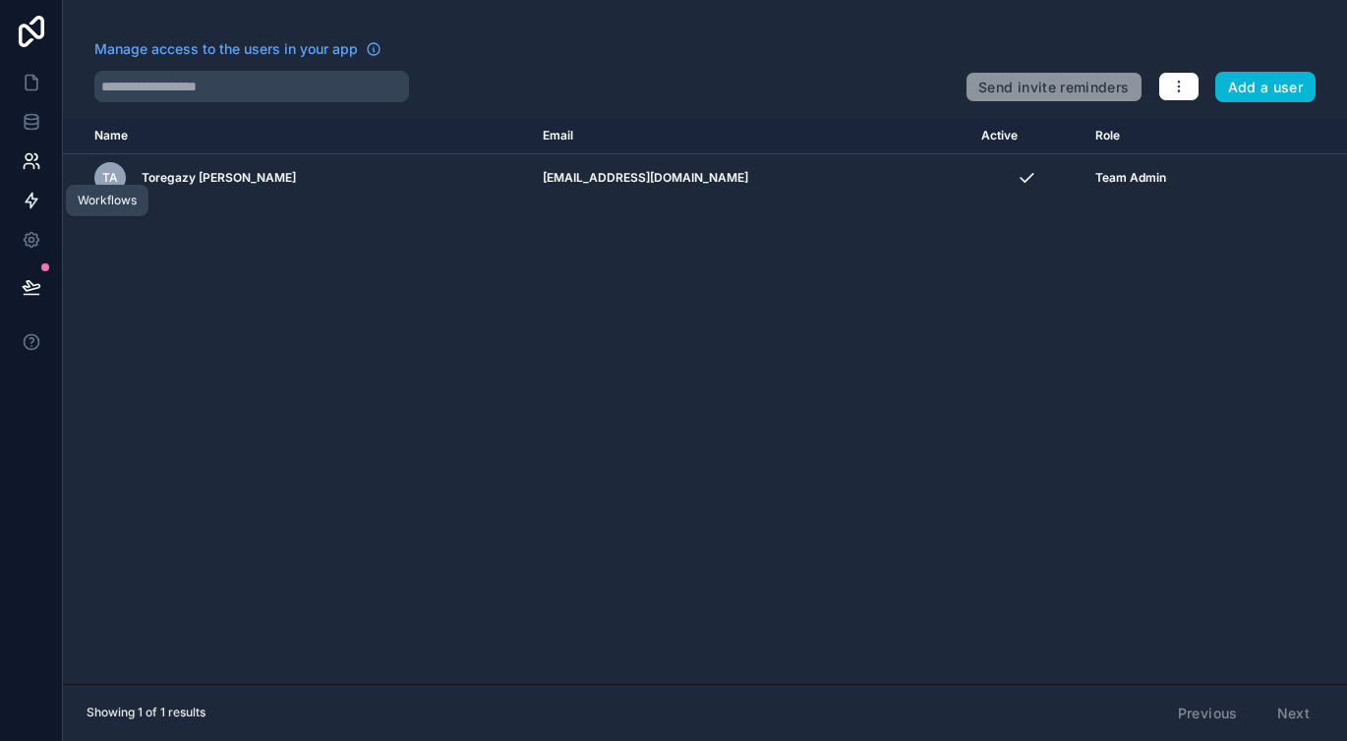 This screenshot has height=741, width=1347. Describe the element at coordinates (1174, 136) in the screenshot. I see `th: Role` at that location.